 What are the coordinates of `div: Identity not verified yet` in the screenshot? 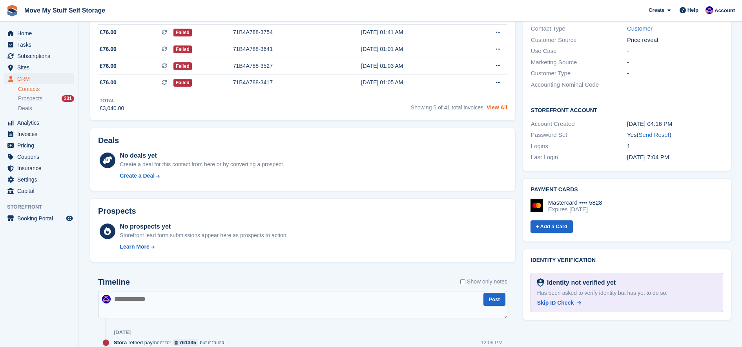 It's located at (579, 283).